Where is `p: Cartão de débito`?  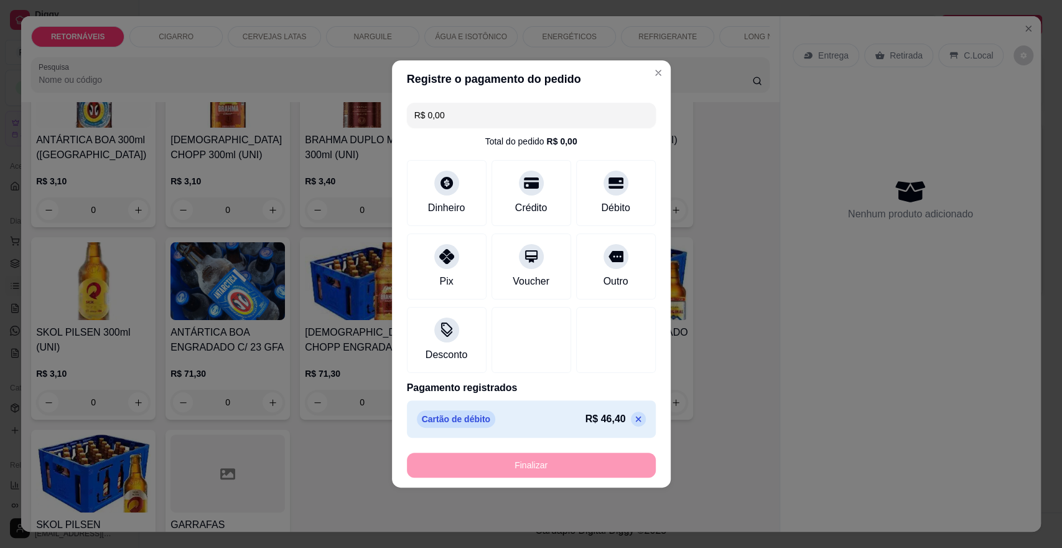
p: Cartão de débito is located at coordinates (456, 419).